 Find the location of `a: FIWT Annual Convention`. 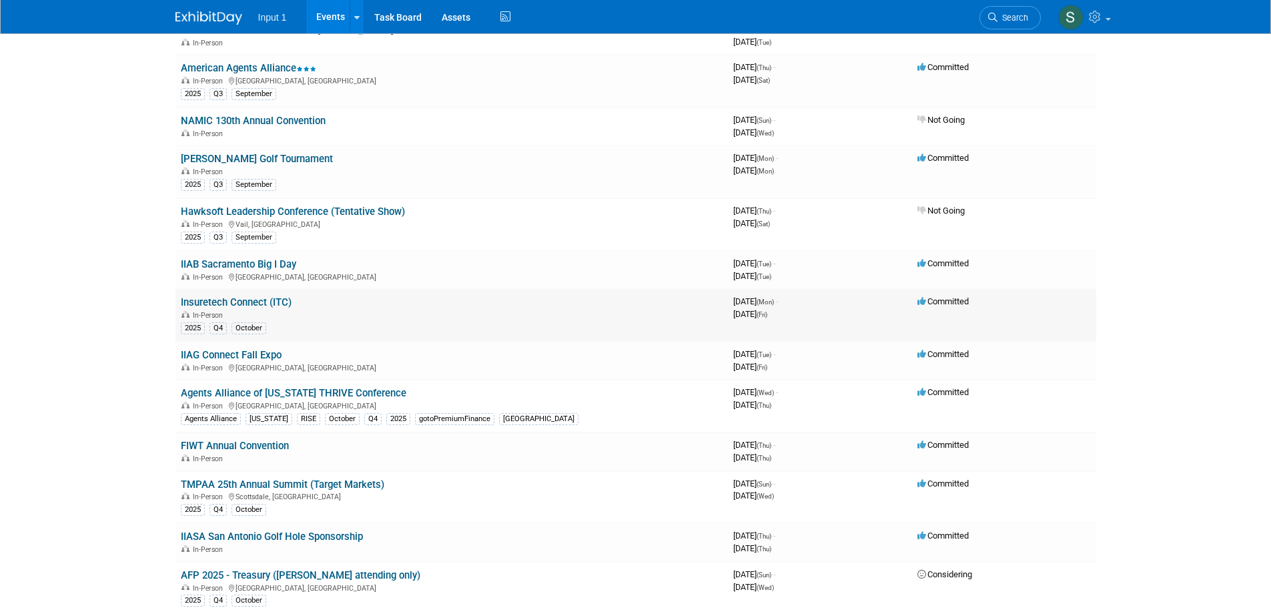

a: FIWT Annual Convention is located at coordinates (235, 446).